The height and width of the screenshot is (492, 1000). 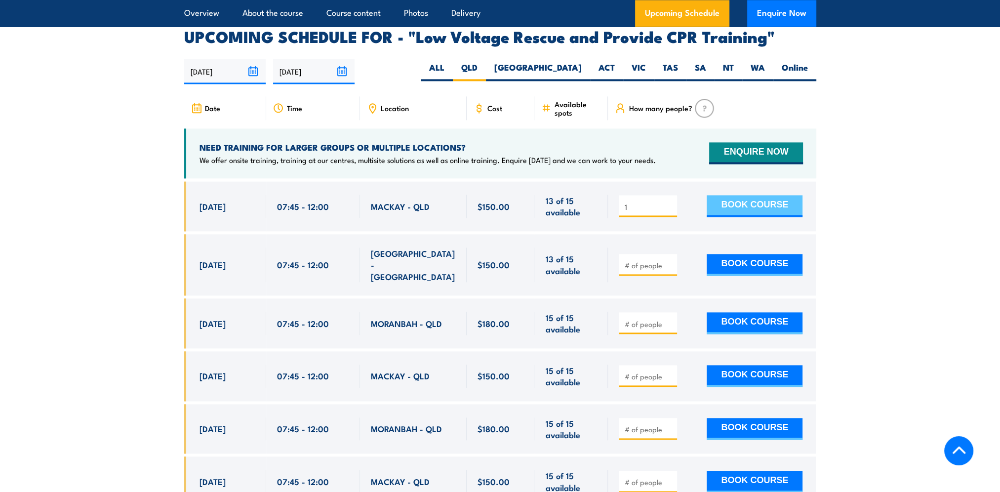 I want to click on button: ENQUIRE NOW, so click(x=755, y=153).